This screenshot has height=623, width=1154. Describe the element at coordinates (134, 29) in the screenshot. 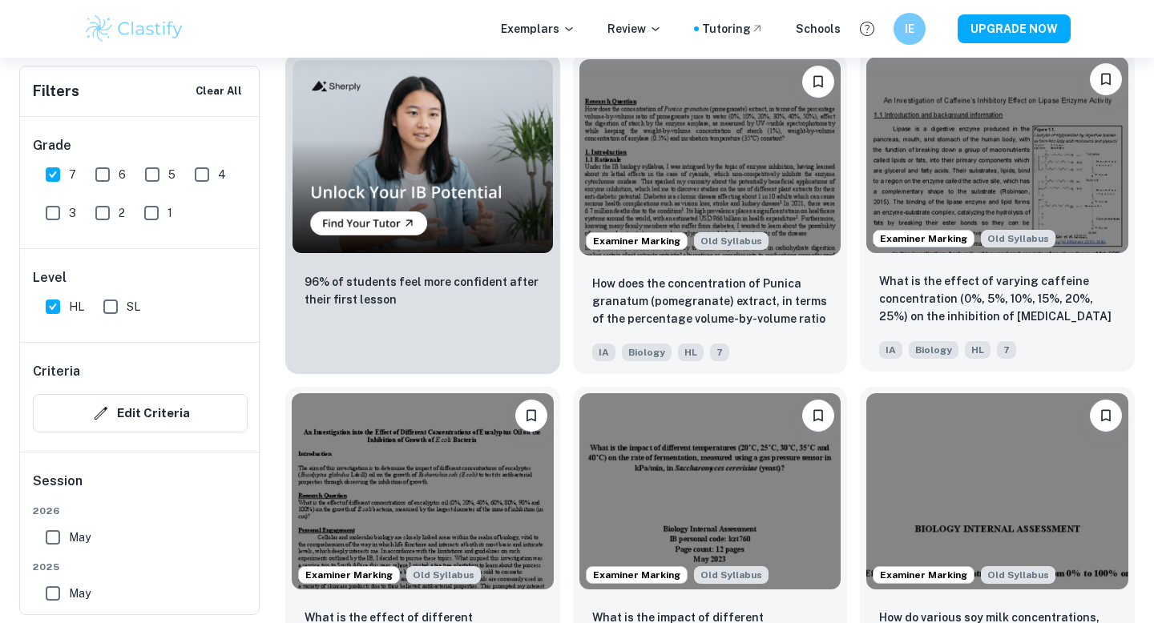

I see `img: Clastify logo` at that location.